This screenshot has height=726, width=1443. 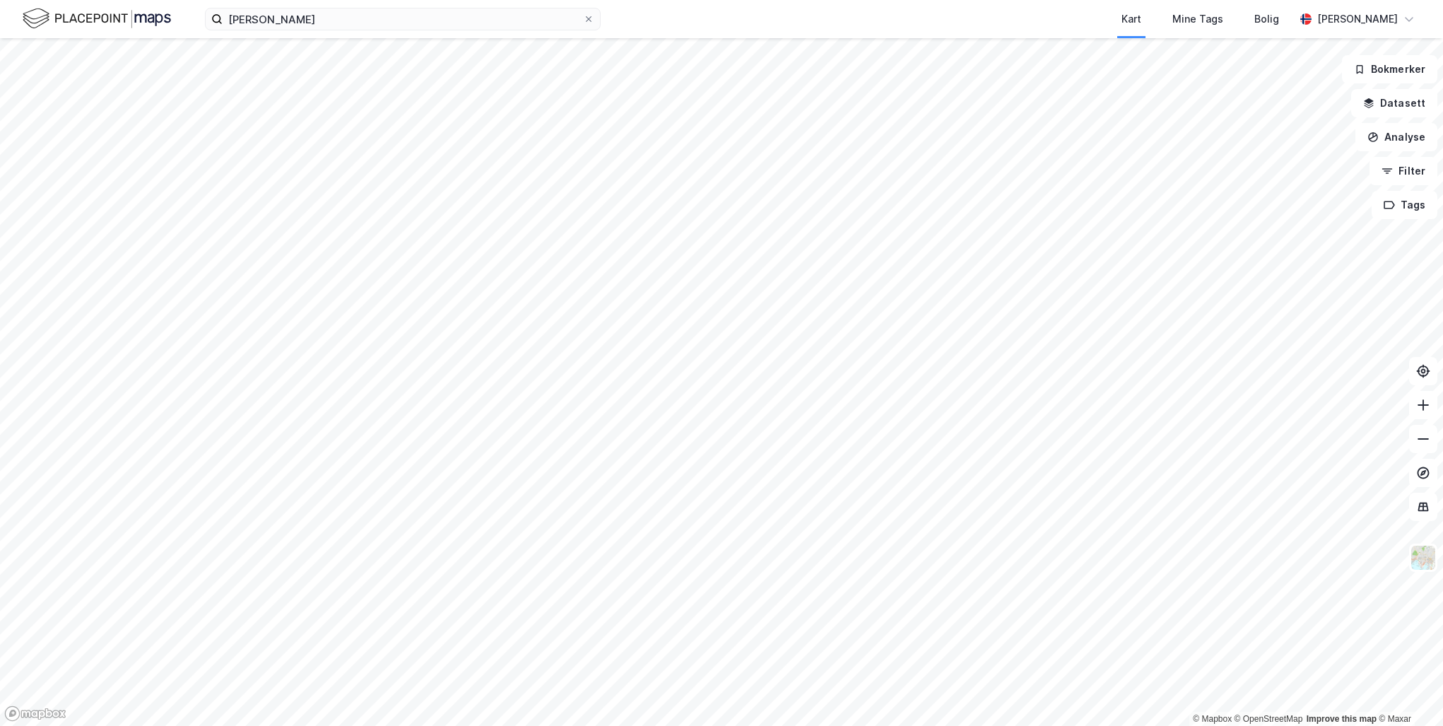 I want to click on button: Analyse, so click(x=1396, y=137).